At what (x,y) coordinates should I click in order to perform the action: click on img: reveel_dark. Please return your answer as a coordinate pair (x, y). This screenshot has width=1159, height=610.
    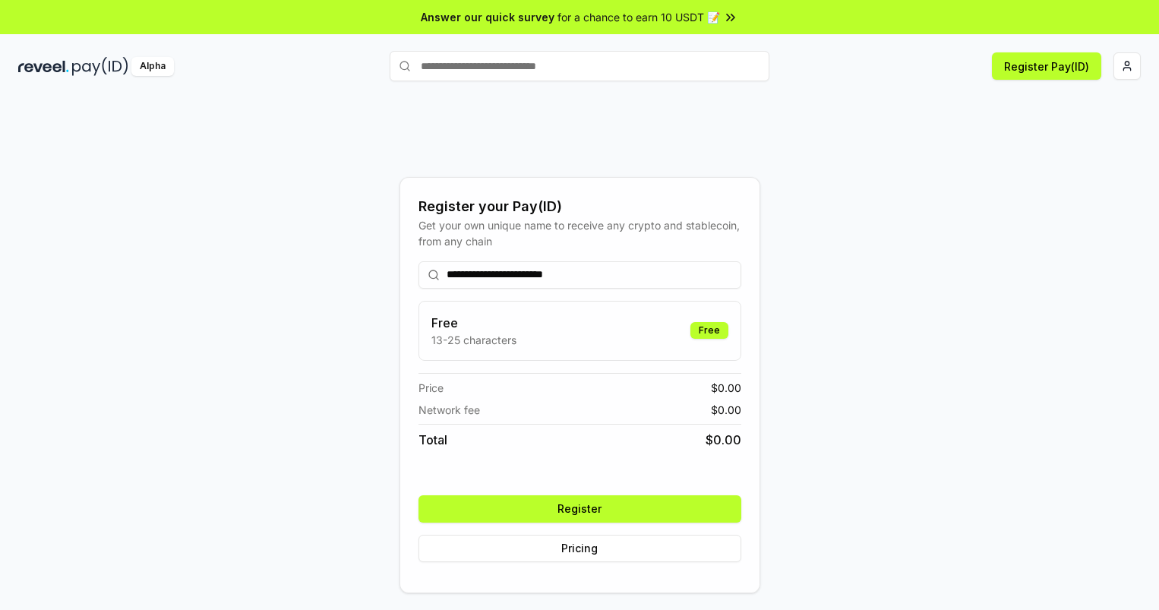
    Looking at the image, I should click on (43, 66).